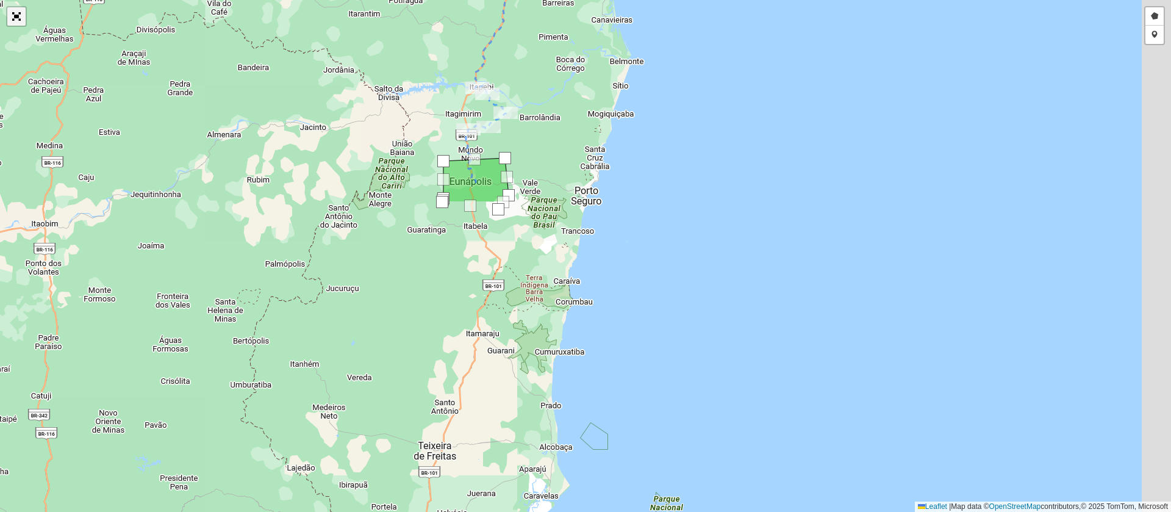 This screenshot has height=512, width=1171. Describe the element at coordinates (1015, 506) in the screenshot. I see `a: OpenStreetMap` at that location.